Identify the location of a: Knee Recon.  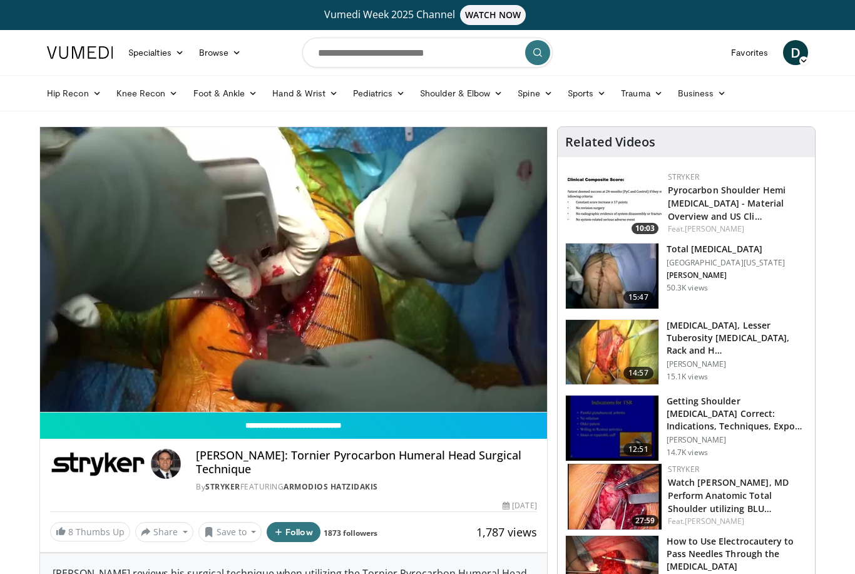
(147, 93).